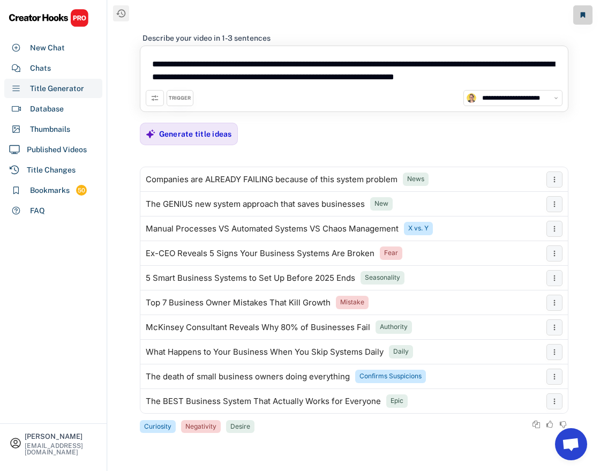  I want to click on div: Describe your video in 1-3 sentences, so click(206, 38).